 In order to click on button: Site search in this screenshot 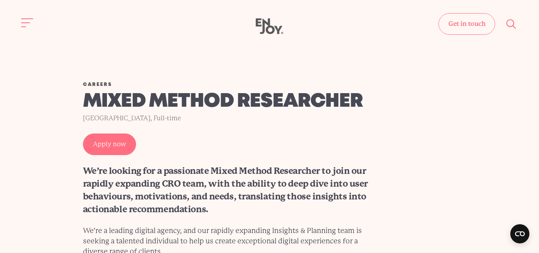, I will do `click(512, 24)`.